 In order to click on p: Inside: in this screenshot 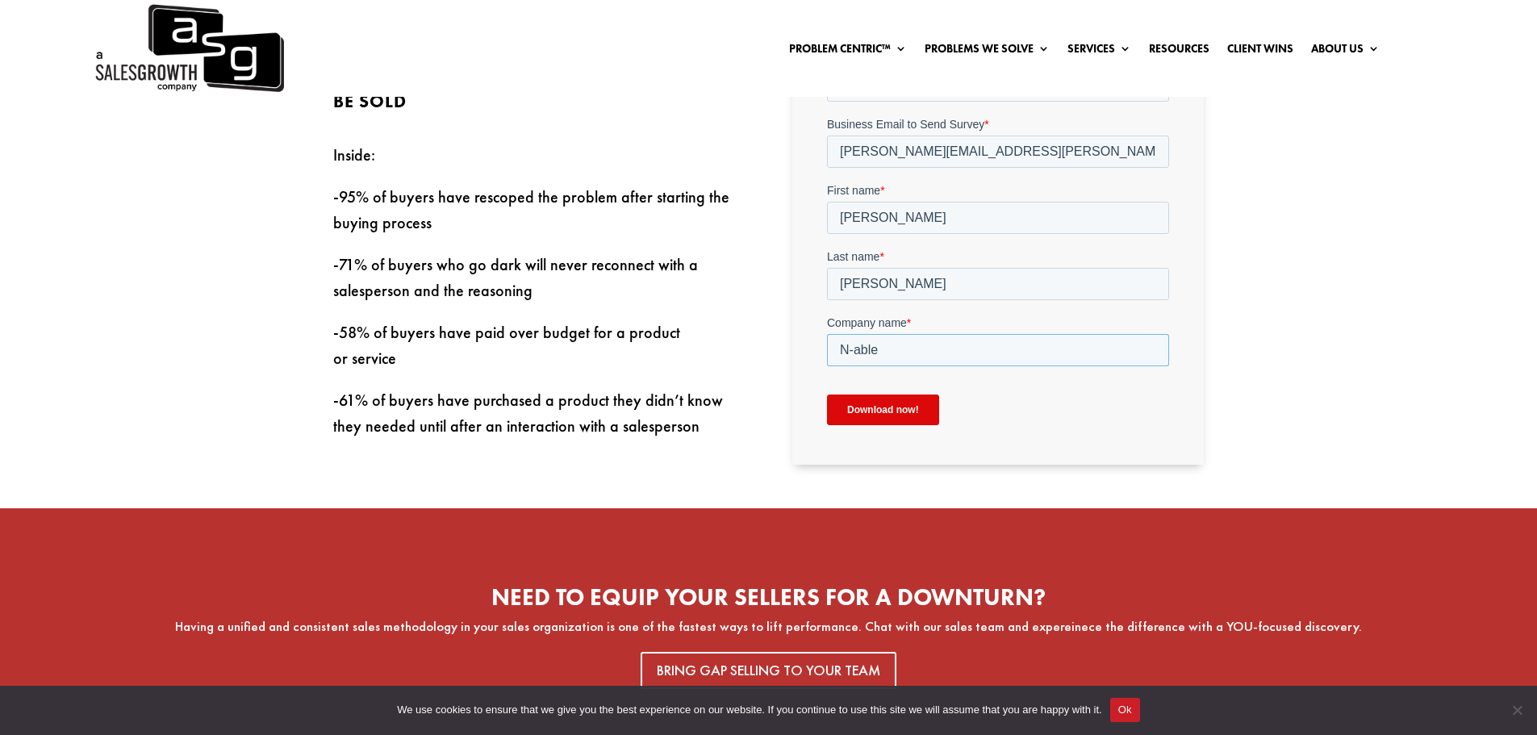, I will do `click(539, 163)`.